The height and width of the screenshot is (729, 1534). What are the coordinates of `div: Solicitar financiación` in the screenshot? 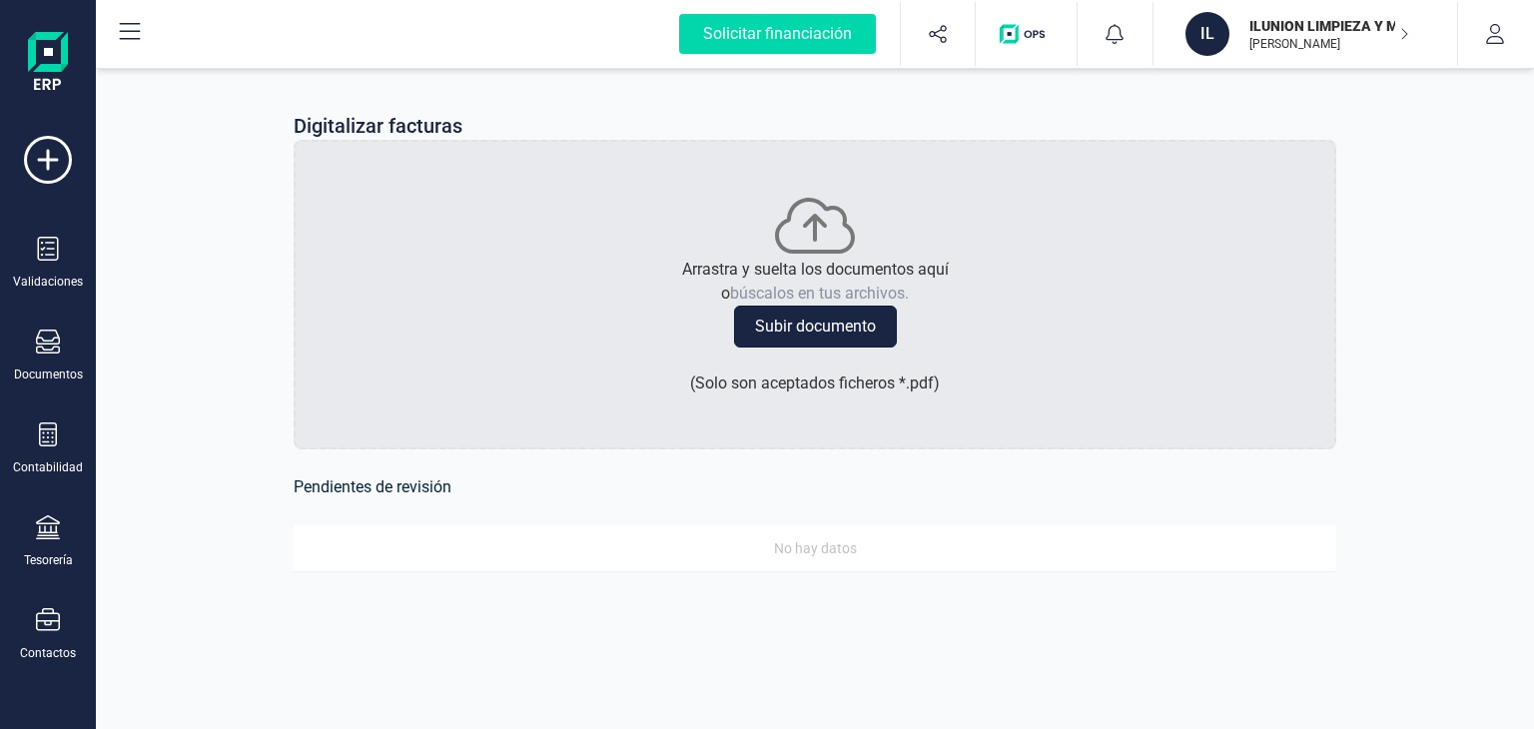 It's located at (777, 34).